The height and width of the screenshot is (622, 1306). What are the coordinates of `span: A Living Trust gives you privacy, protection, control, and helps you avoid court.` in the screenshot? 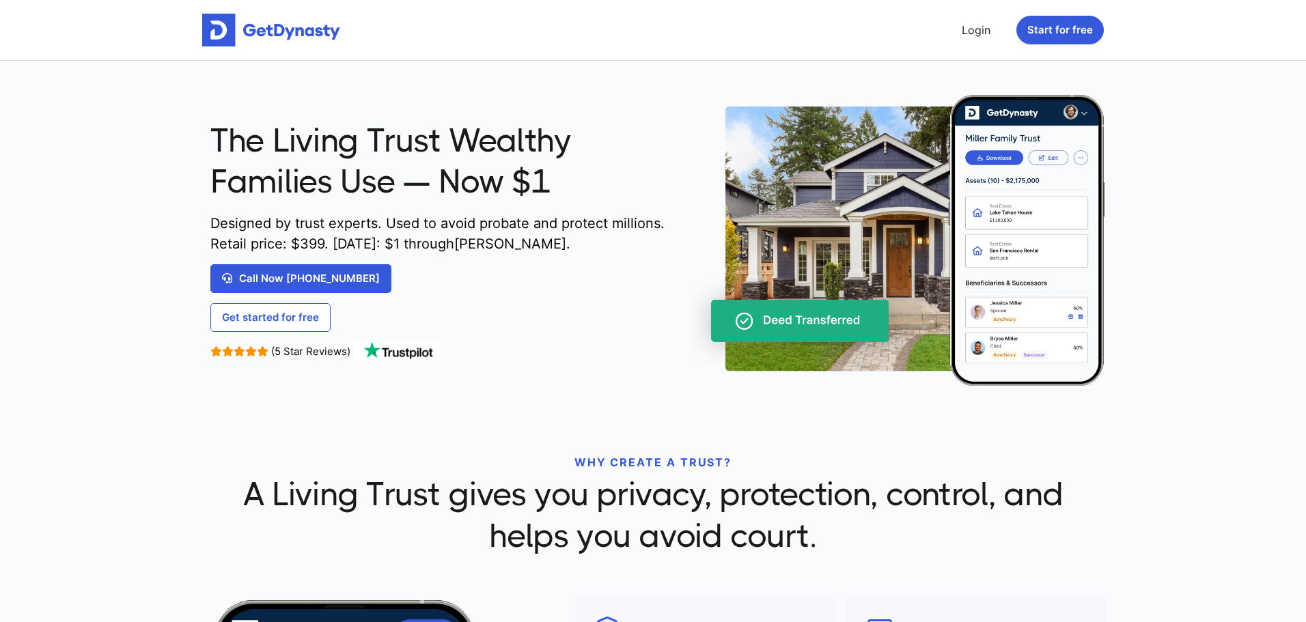 It's located at (653, 515).